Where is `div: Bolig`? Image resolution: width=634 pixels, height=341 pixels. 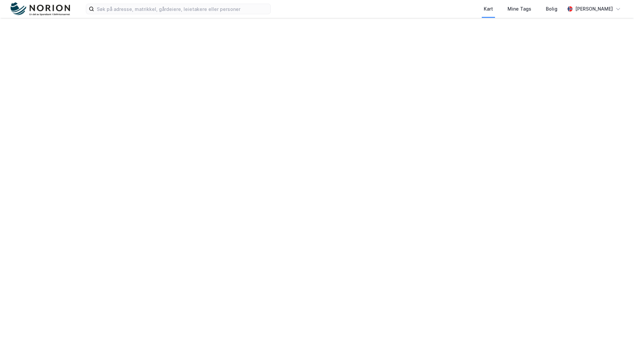 div: Bolig is located at coordinates (552, 9).